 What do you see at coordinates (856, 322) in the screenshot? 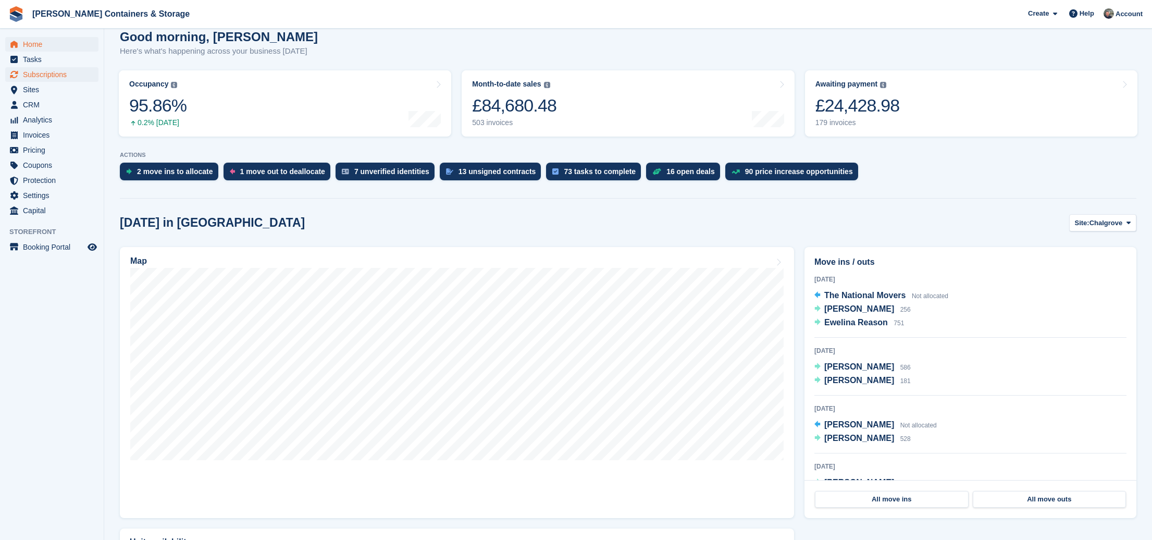
I see `span: Ewelina Reason` at bounding box center [856, 322].